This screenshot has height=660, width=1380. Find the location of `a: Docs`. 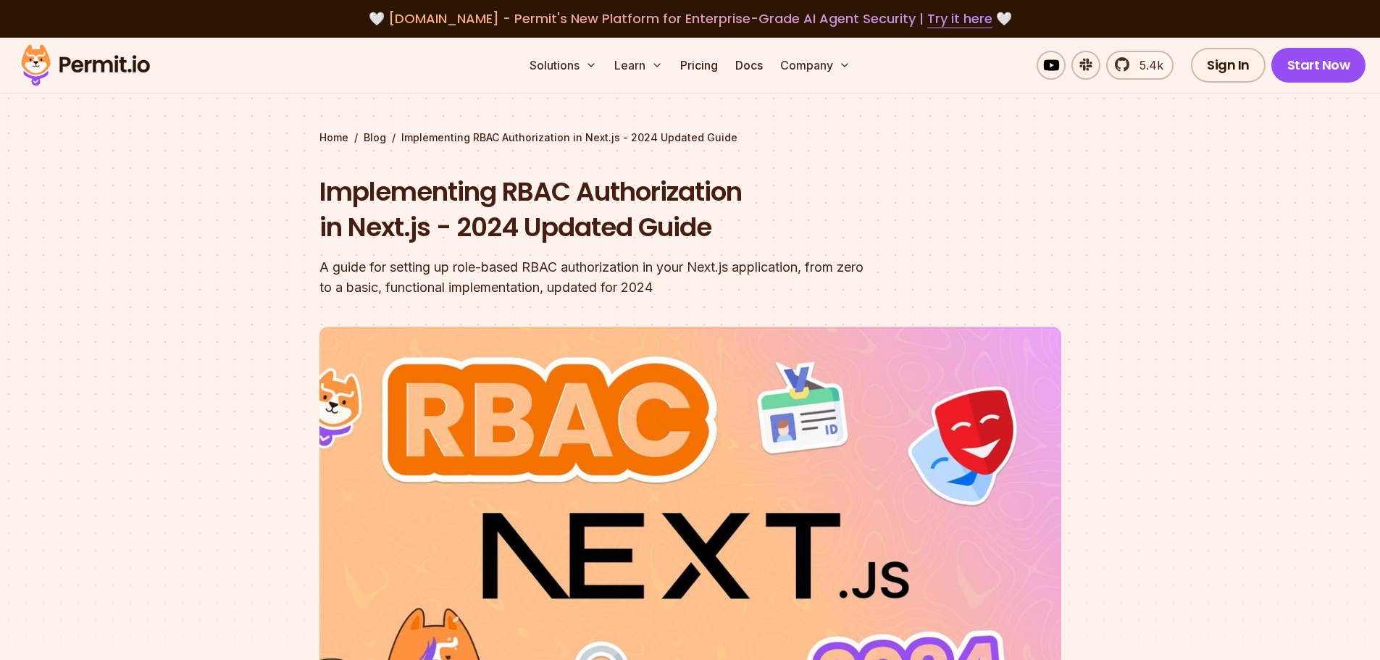

a: Docs is located at coordinates (749, 65).